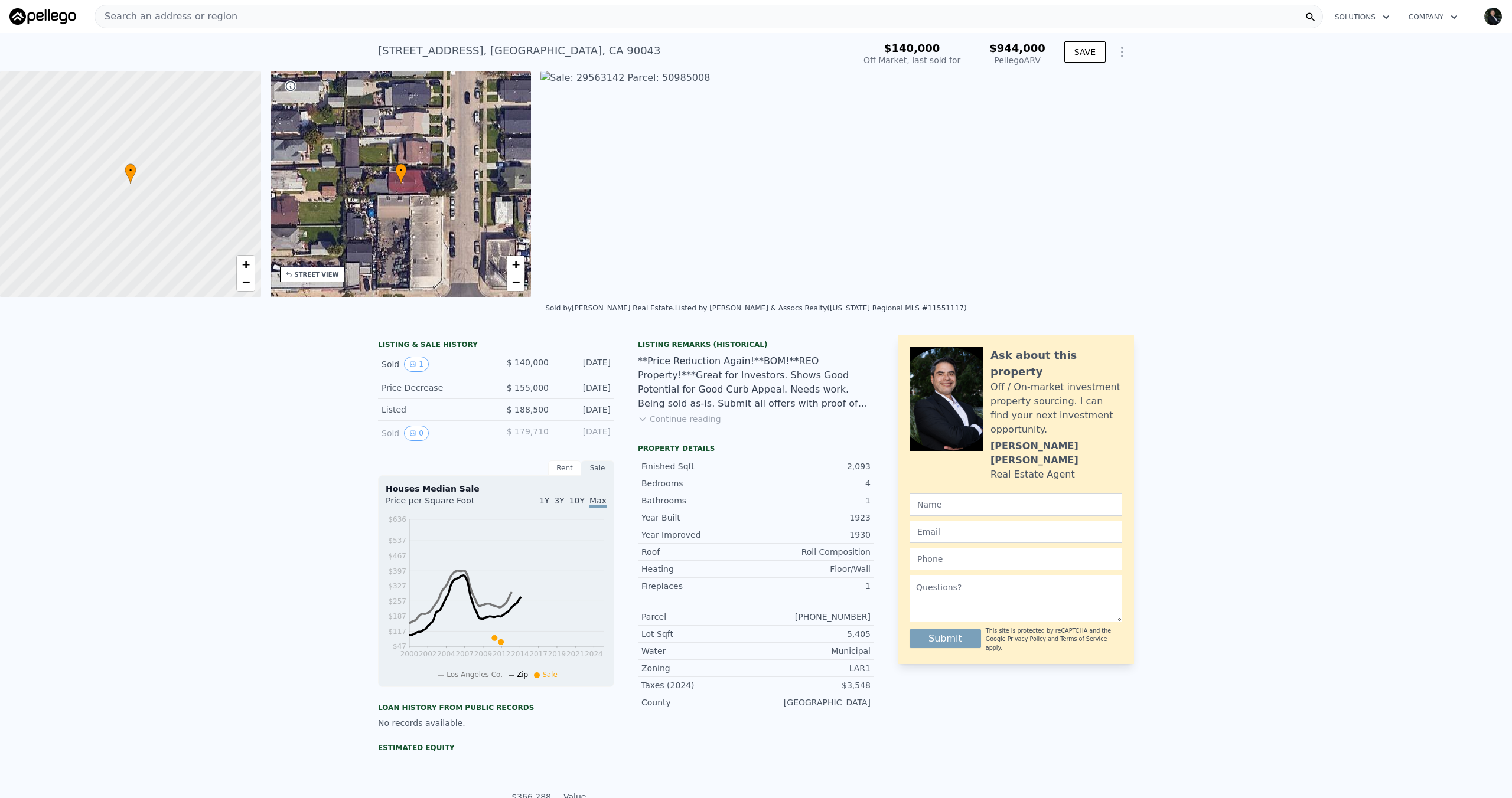  I want to click on tspan: 2024, so click(594, 654).